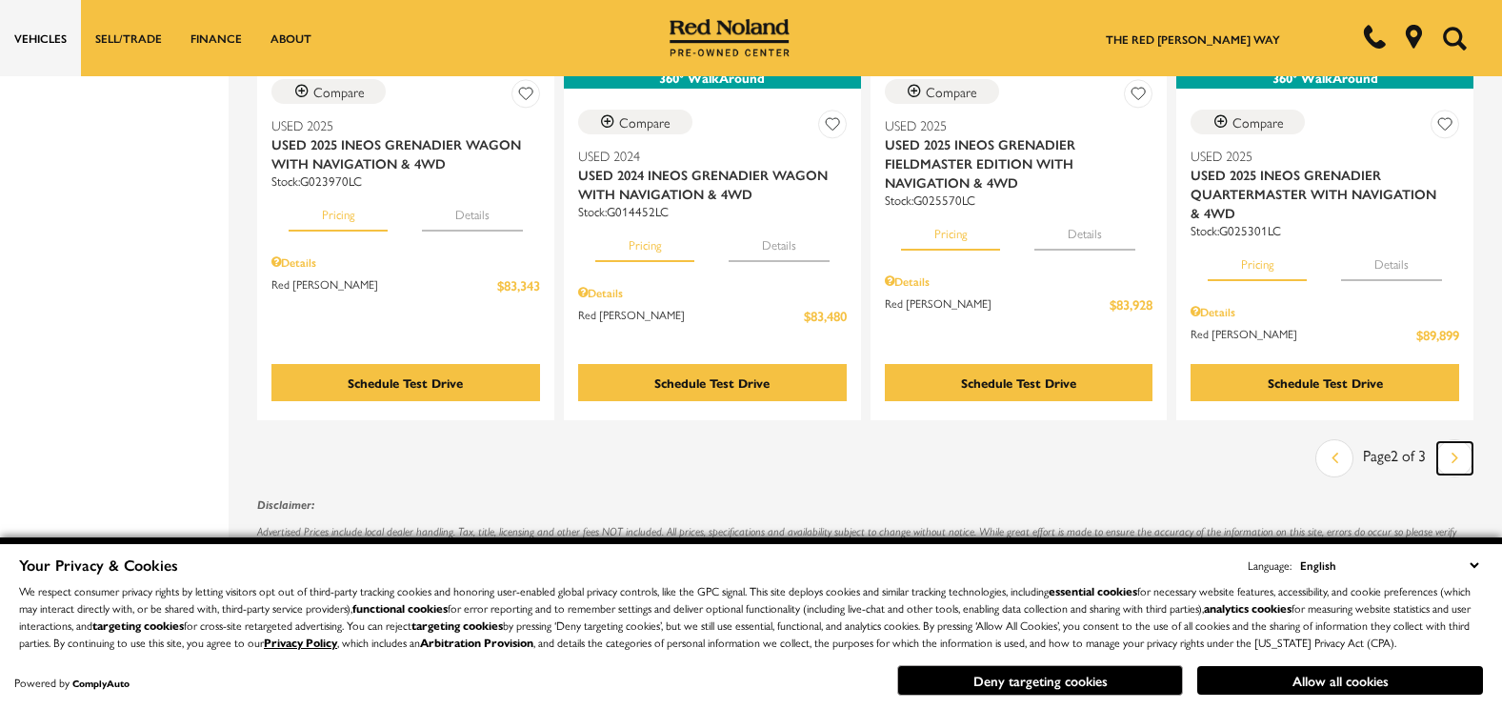 The width and height of the screenshot is (1502, 709). Describe the element at coordinates (101, 683) in the screenshot. I see `a: ComplyAuto` at that location.